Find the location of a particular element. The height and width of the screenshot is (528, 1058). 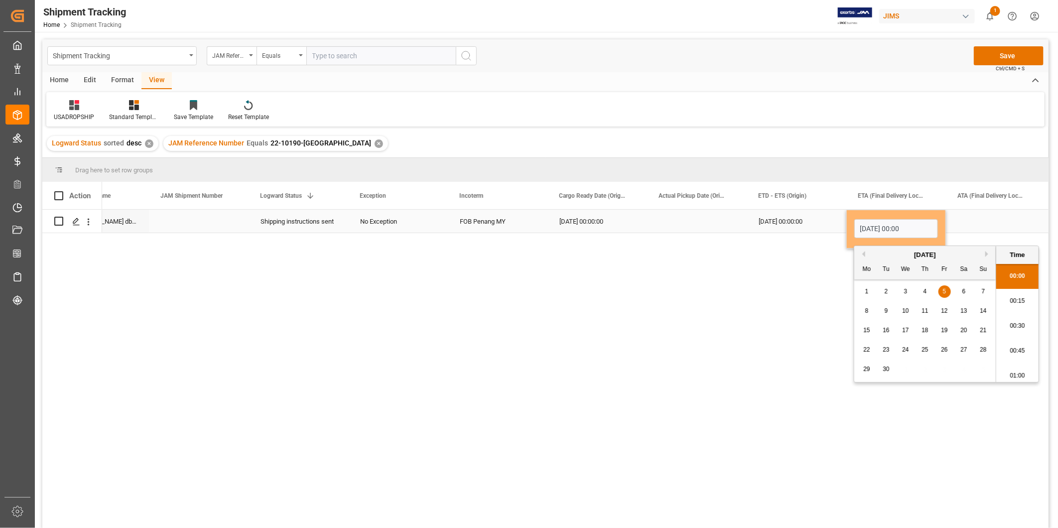

div: Choose Wednesday, September 3rd, 2025 is located at coordinates (906, 292).